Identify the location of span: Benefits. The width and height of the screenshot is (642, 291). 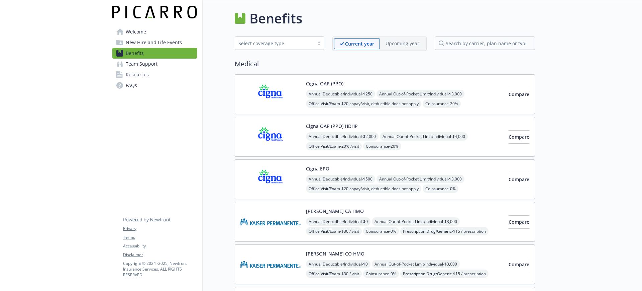
(135, 53).